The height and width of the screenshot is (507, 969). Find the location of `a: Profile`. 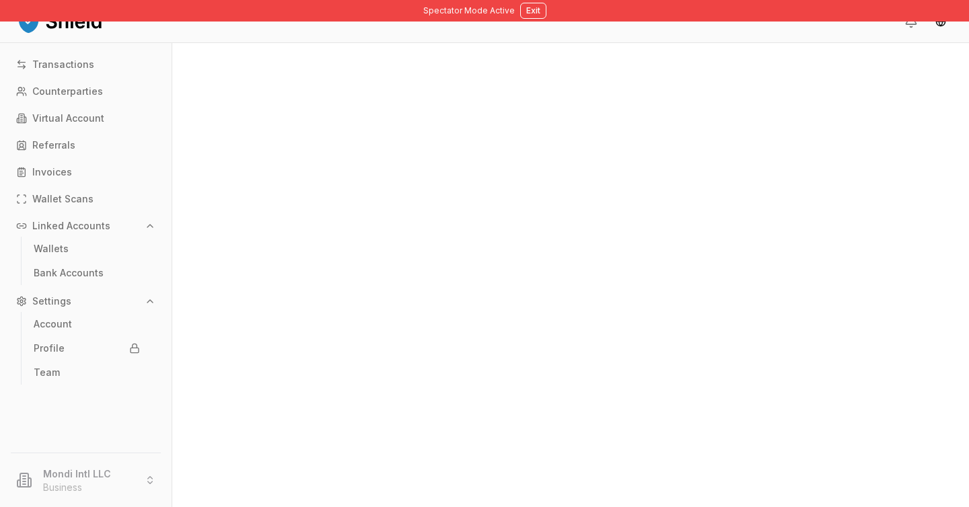

a: Profile is located at coordinates (87, 349).